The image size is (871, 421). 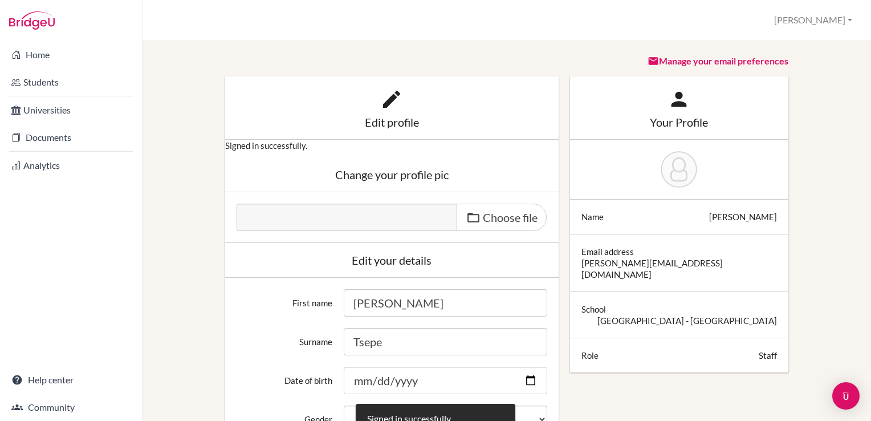 What do you see at coordinates (284, 337) in the screenshot?
I see `label: Surname` at bounding box center [284, 337].